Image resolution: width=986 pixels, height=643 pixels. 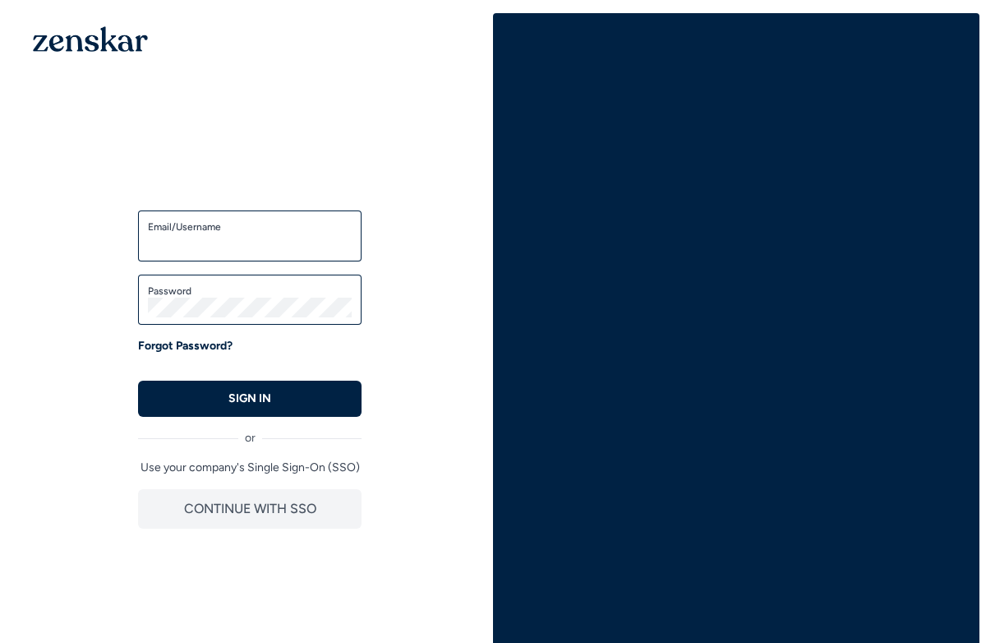 What do you see at coordinates (90, 39) in the screenshot?
I see `img: 1OGAJ2xQqyY4LXKgY66KYq0eOWRCkrZdAb3gUhuVAqdWPZE9SRJmCz+oDMSn4zDLXe31Ii730ItAGKgCKgCCgCikA4Av8PJUP...` at bounding box center [90, 39].